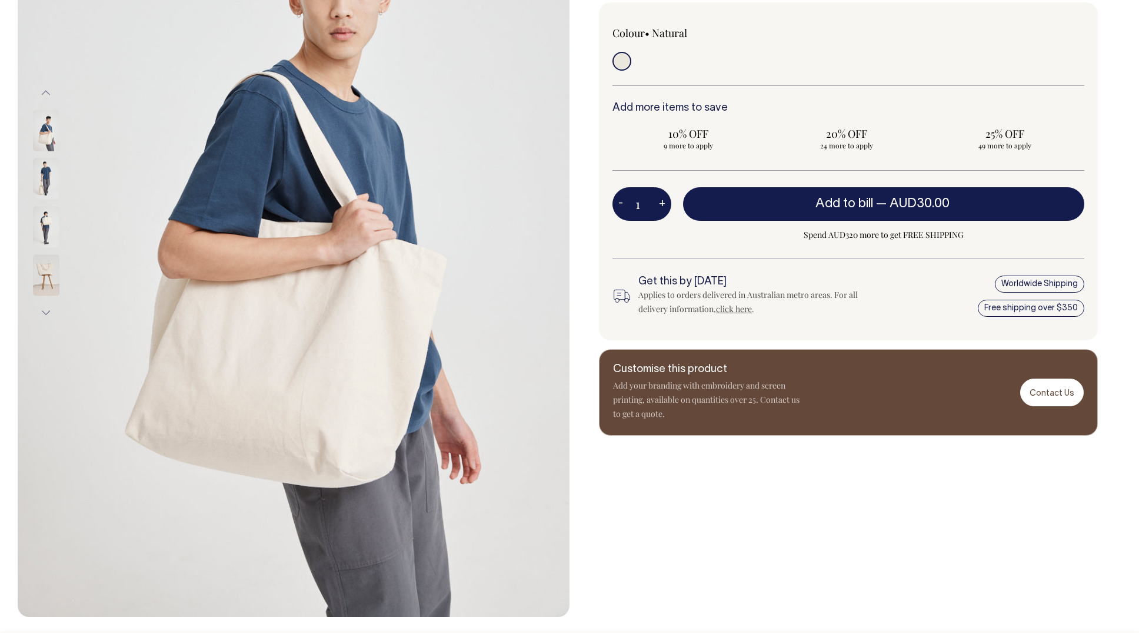  I want to click on div: Colour, so click(707, 33).